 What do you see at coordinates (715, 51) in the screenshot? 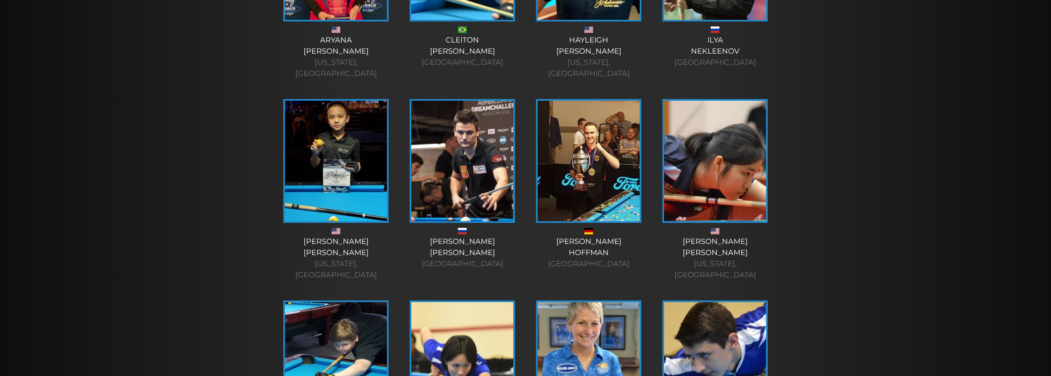
I see `div: Ilya Nekleenov` at bounding box center [715, 51].